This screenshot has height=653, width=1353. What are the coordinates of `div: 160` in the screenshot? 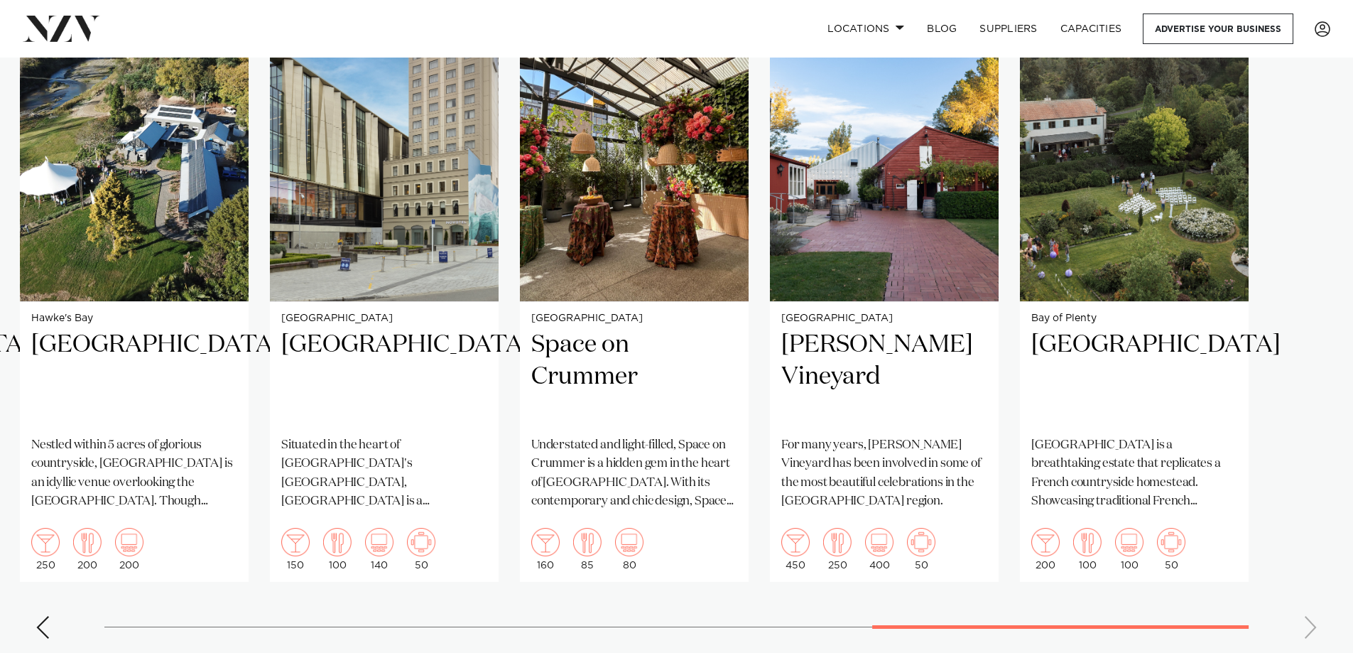 It's located at (545, 549).